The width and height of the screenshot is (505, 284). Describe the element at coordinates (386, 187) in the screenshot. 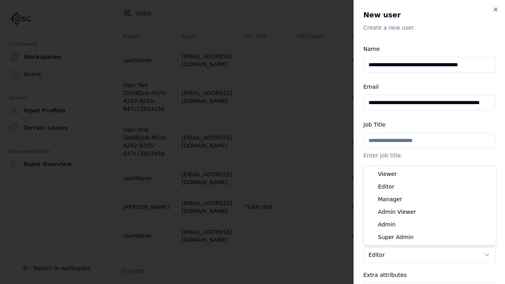

I see `span: Editor` at that location.